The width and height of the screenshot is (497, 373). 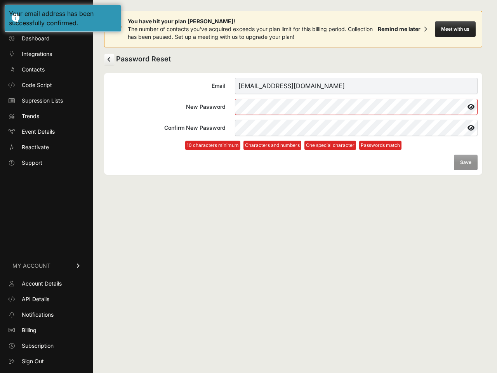 I want to click on a: Reactivate, so click(x=47, y=147).